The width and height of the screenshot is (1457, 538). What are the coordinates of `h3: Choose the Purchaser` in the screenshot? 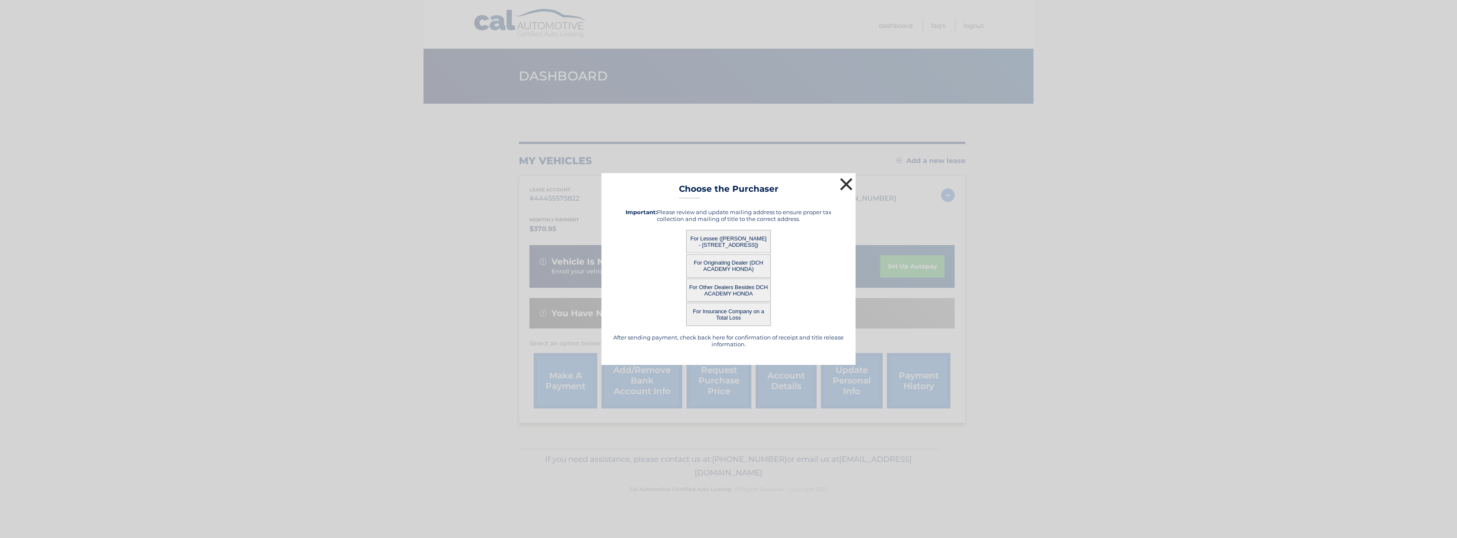 It's located at (729, 191).